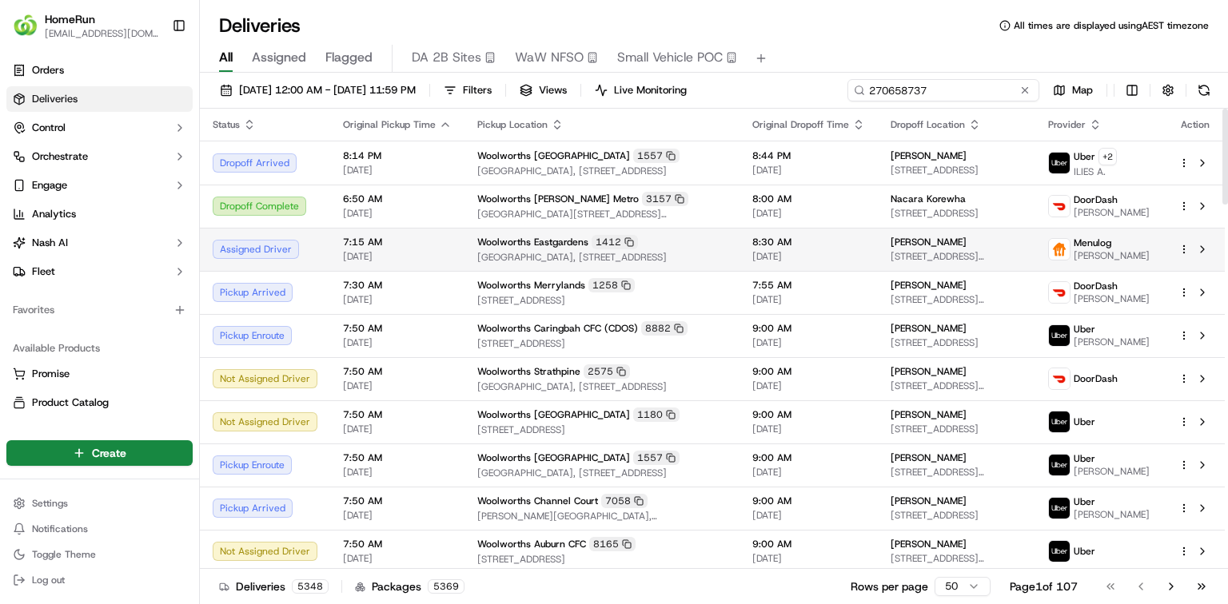 The image size is (1228, 604). I want to click on button: Filters, so click(468, 90).